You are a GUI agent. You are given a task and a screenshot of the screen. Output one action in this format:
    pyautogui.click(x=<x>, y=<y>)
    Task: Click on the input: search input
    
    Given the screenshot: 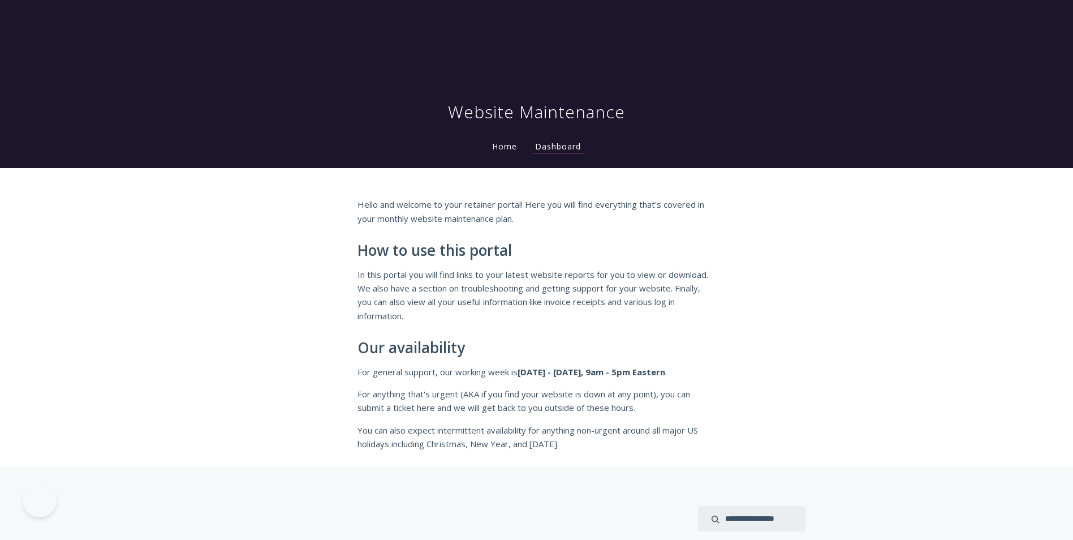 What is the action you would take?
    pyautogui.click(x=752, y=518)
    